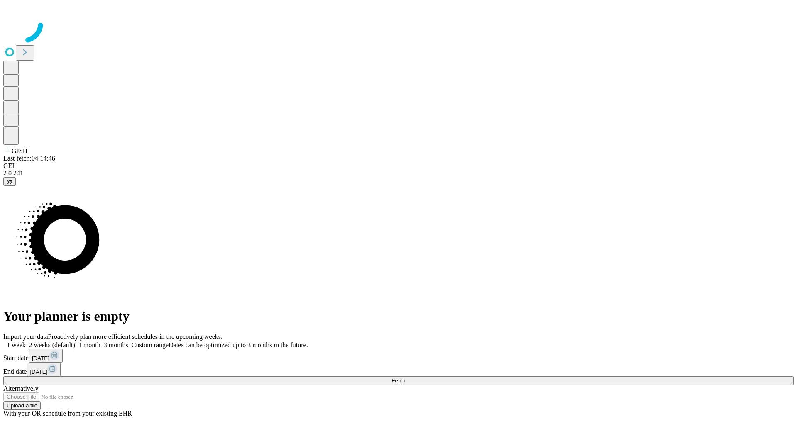  I want to click on span: 1 week, so click(16, 345).